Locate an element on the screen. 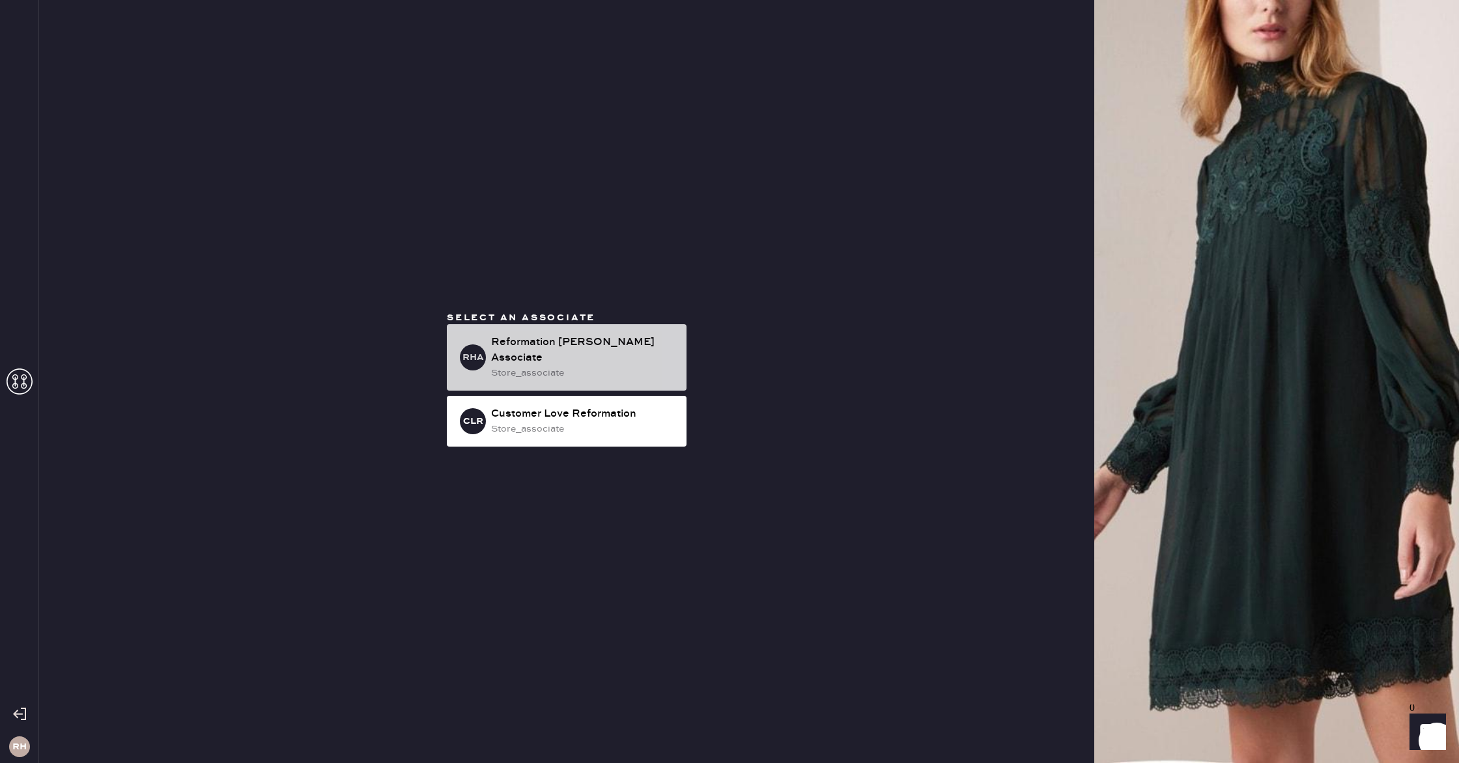  h3: RH is located at coordinates (20, 747).